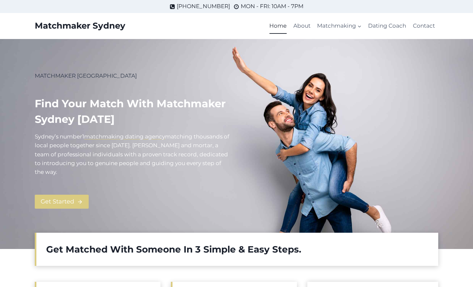 This screenshot has height=287, width=473. Describe the element at coordinates (352, 26) in the screenshot. I see `nav: Primary` at that location.